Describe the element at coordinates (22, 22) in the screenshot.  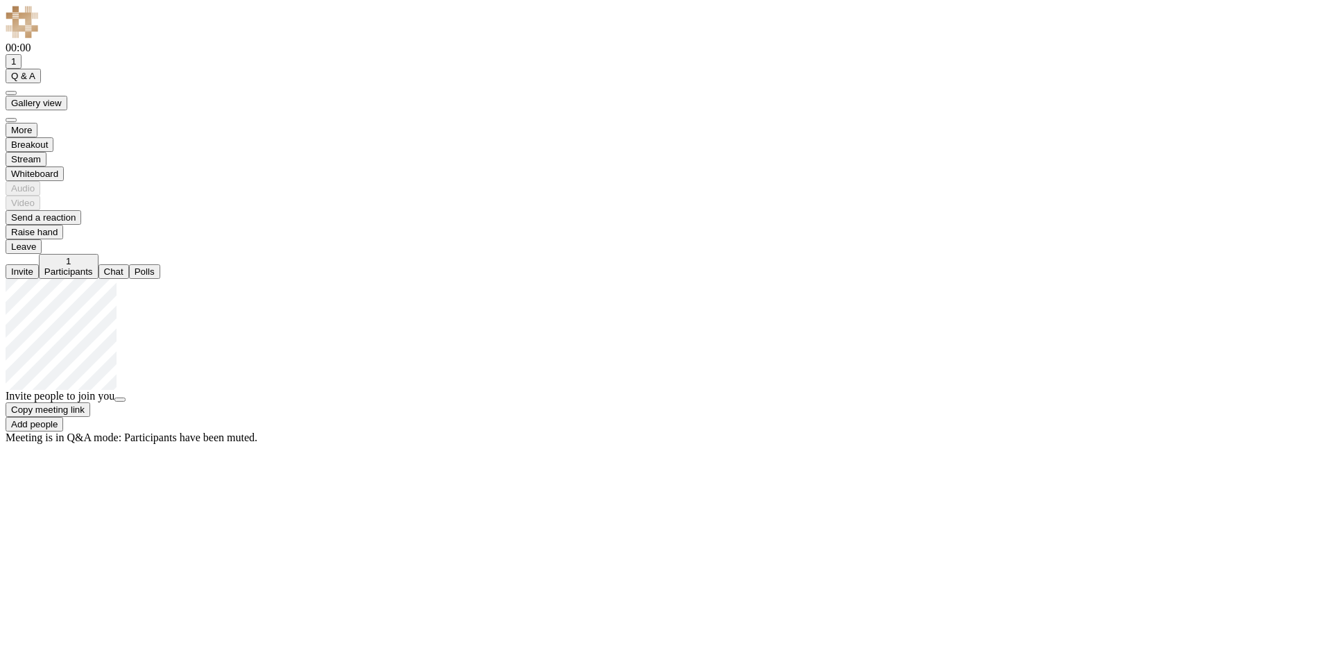
I see `img: QA Selenium DO NOT DELETE OR CHANGE` at that location.